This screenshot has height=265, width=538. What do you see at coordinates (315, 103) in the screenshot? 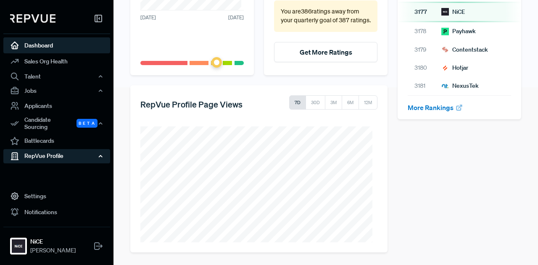
I see `button: 30D` at bounding box center [315, 103].